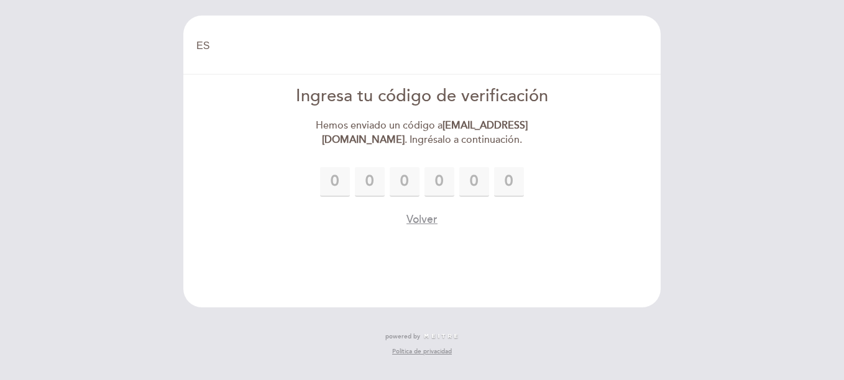  What do you see at coordinates (422, 337) in the screenshot?
I see `a: powered by` at bounding box center [422, 337].